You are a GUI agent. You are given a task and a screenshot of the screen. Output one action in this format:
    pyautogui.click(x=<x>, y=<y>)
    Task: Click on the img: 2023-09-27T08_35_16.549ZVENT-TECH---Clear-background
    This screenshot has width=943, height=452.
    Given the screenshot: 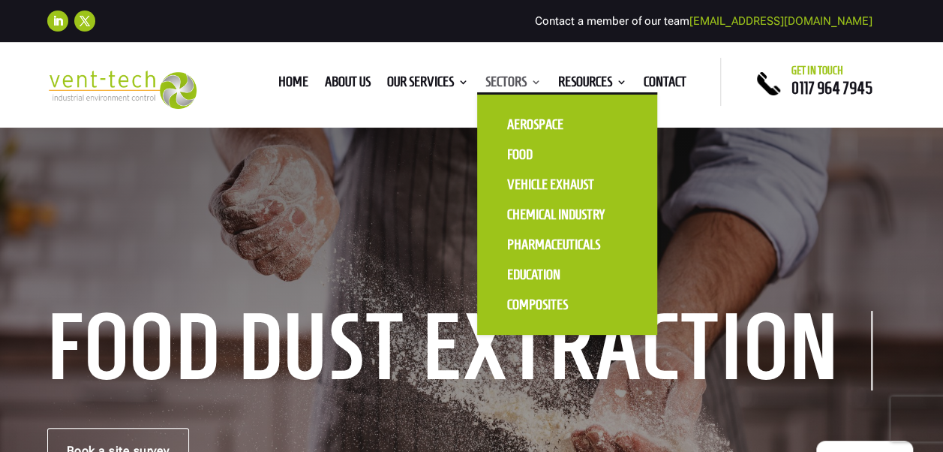 What is the action you would take?
    pyautogui.click(x=122, y=89)
    